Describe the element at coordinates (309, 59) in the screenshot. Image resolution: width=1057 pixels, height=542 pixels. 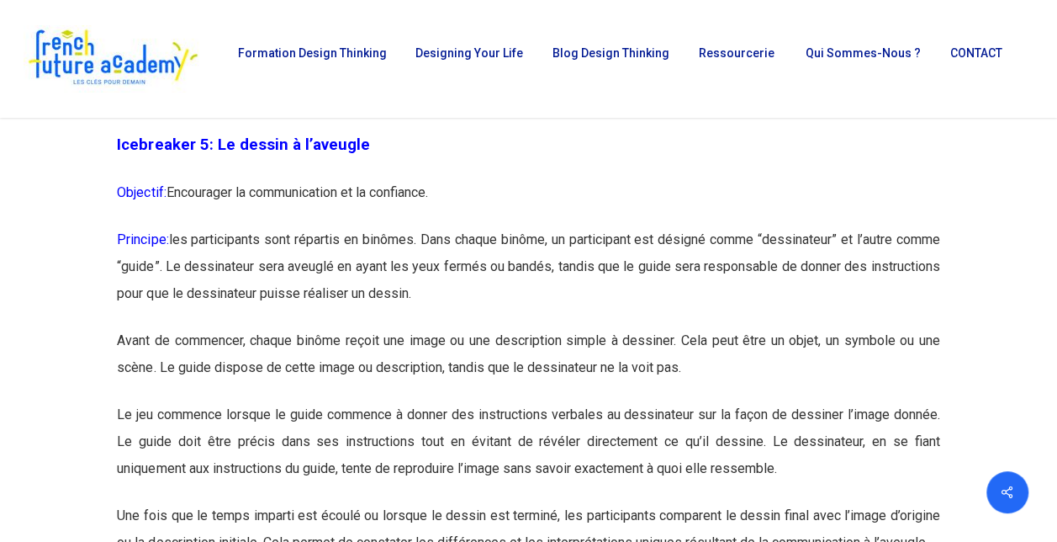
I see `a: Formation Design Thinking` at that location.